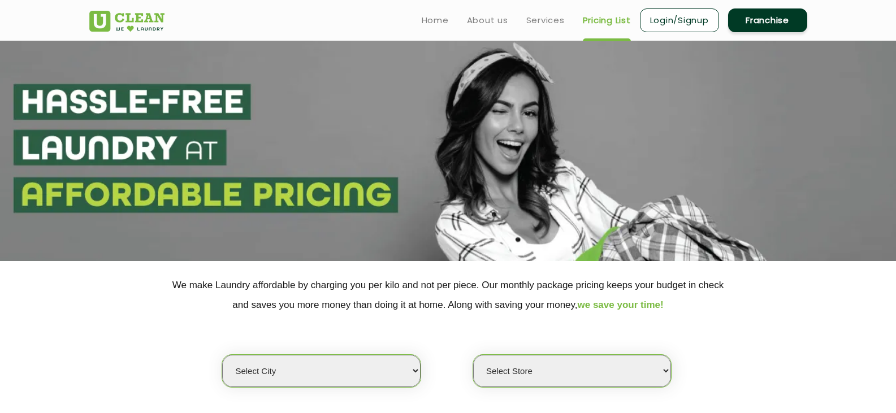  I want to click on span: we save your time!, so click(621, 305).